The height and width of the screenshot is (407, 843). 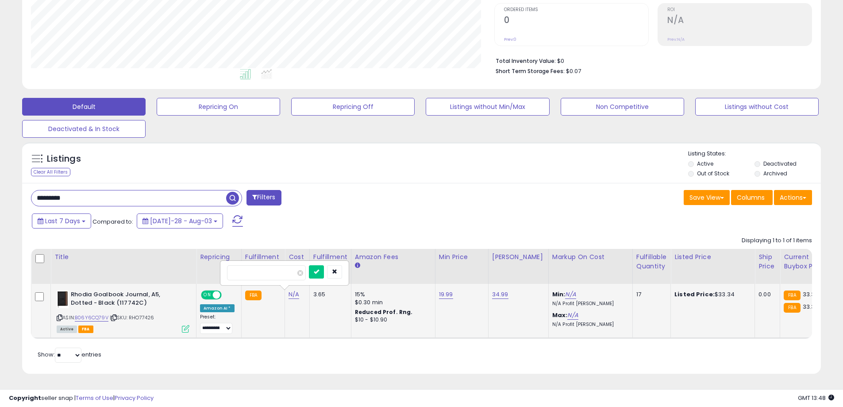 What do you see at coordinates (768, 262) in the screenshot?
I see `div: Ship Price` at bounding box center [768, 262].